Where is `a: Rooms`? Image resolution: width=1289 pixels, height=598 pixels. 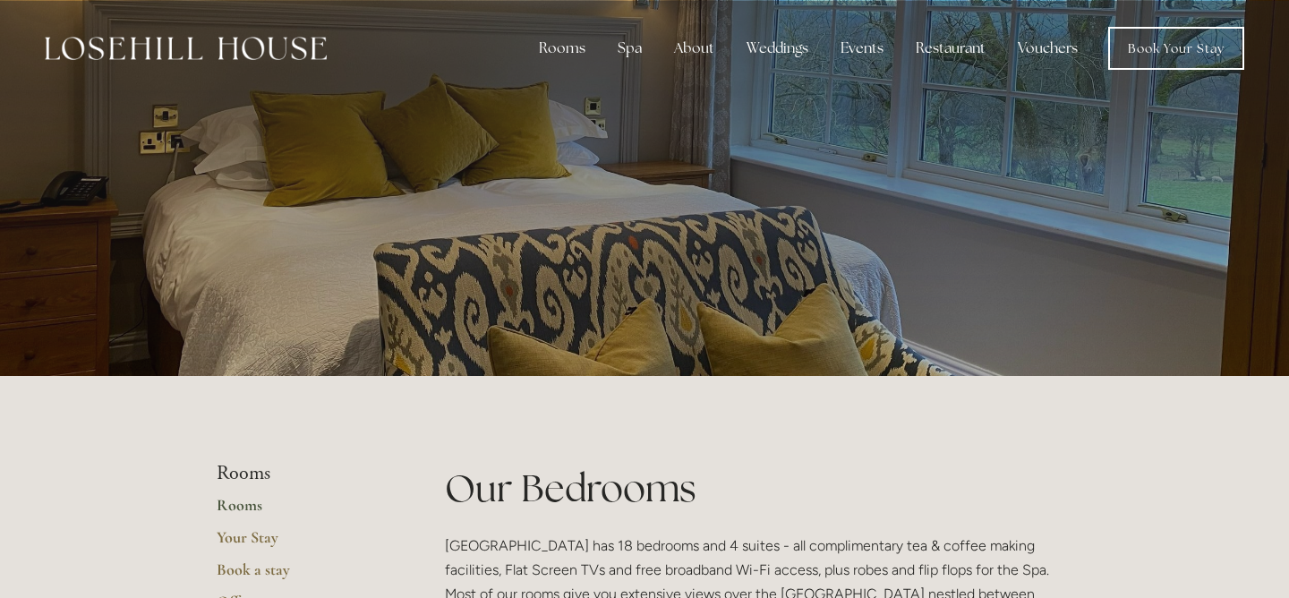
a: Rooms is located at coordinates (302, 511).